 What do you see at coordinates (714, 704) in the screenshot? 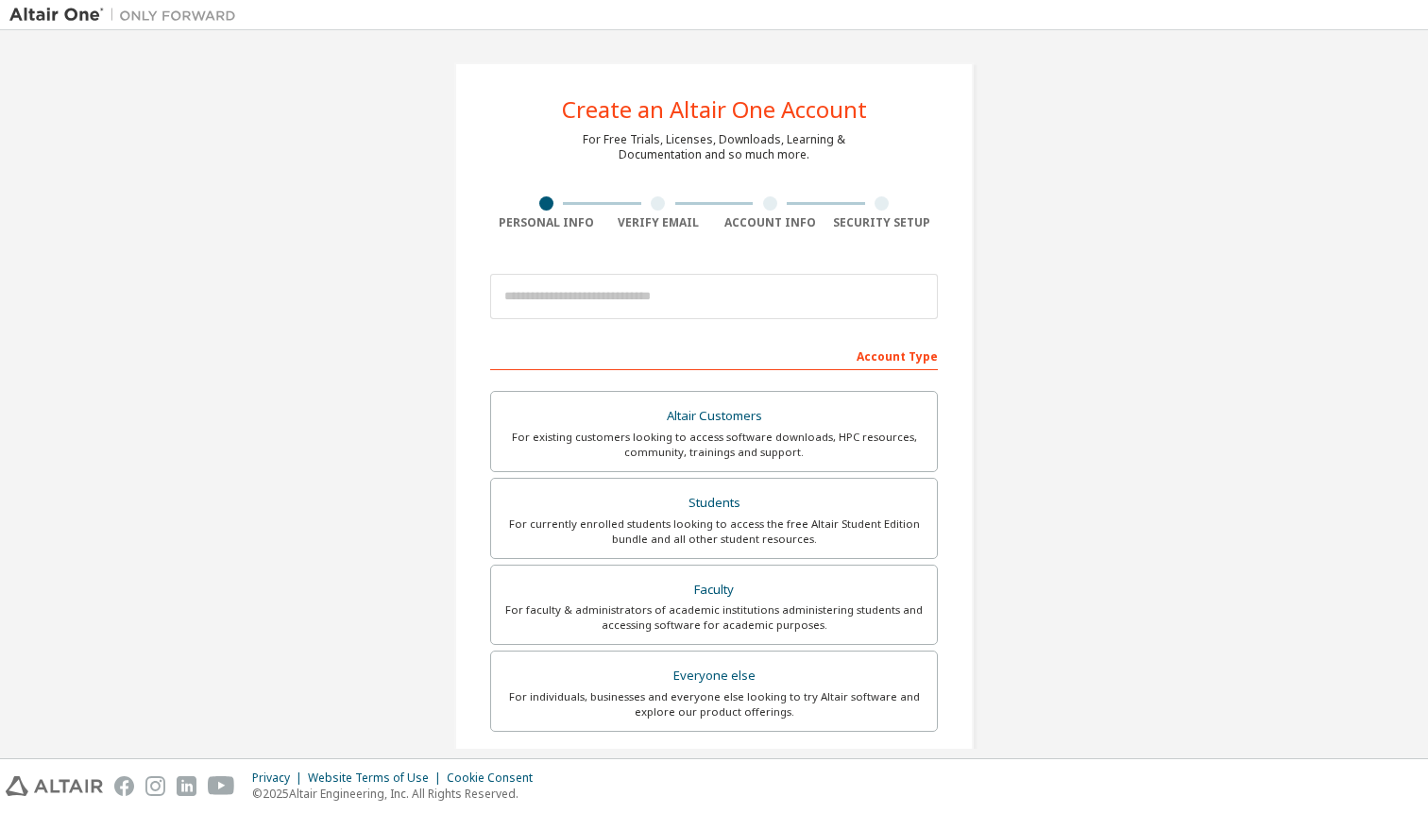
I see `div: For individuals, businesses and everyone else looking to try Altair software and explore our prod...` at bounding box center [714, 704].